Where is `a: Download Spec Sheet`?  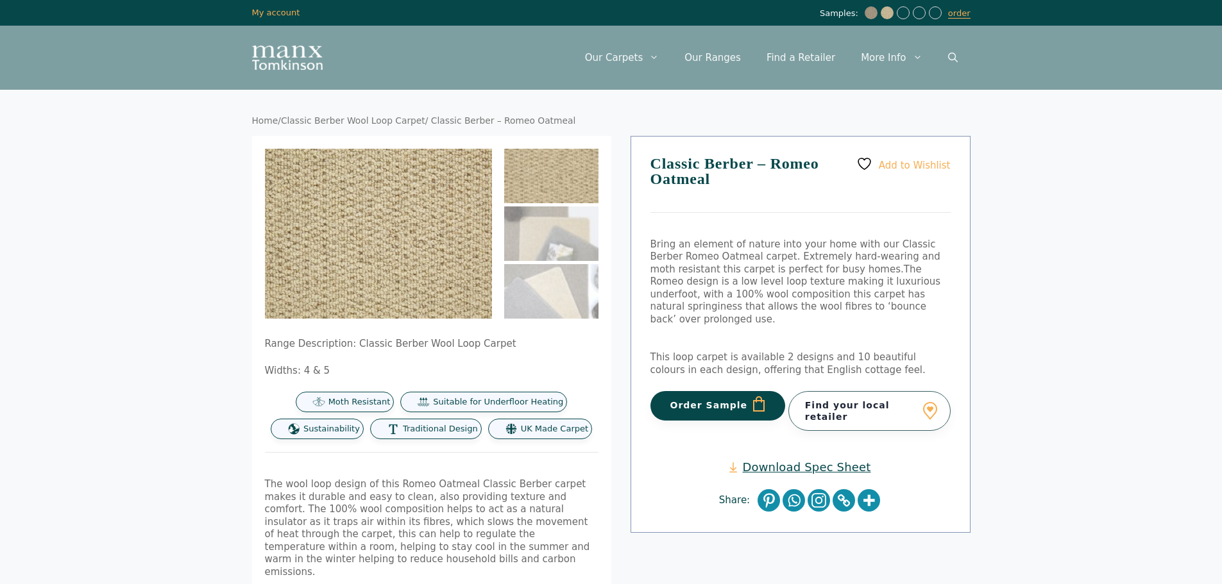 a: Download Spec Sheet is located at coordinates (800, 467).